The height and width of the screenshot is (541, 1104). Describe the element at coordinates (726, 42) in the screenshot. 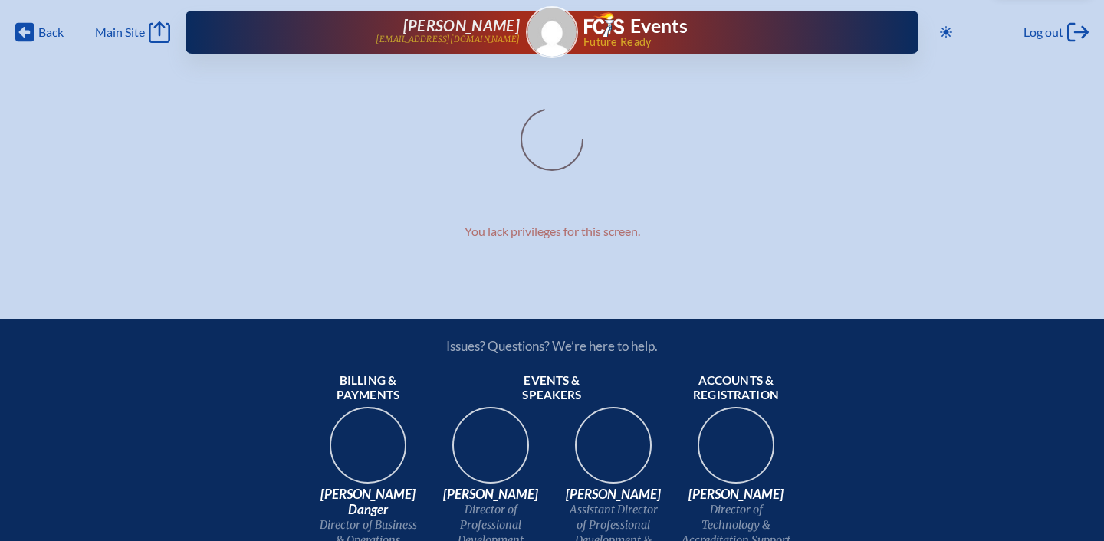

I see `span: Future Ready` at that location.